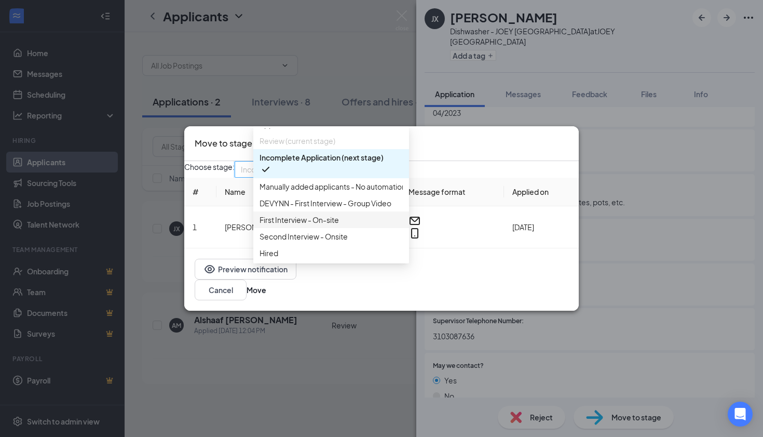  Describe the element at coordinates (223, 143) in the screenshot. I see `h3: Move to stage` at that location.